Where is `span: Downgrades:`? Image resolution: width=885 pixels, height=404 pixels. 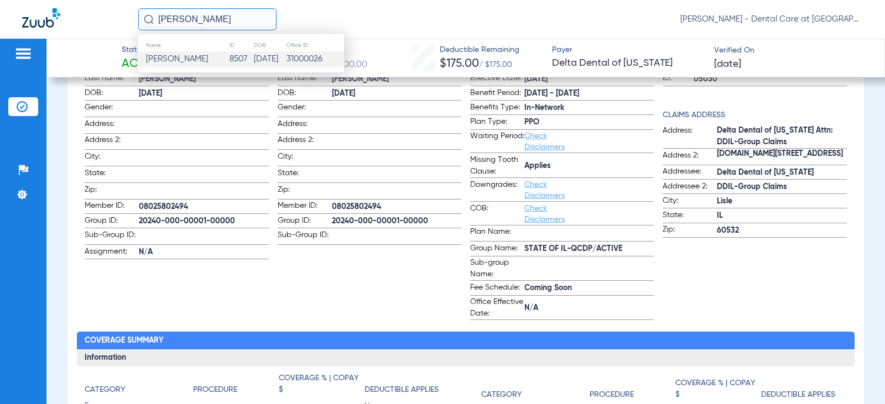 span: Downgrades: is located at coordinates (497, 190).